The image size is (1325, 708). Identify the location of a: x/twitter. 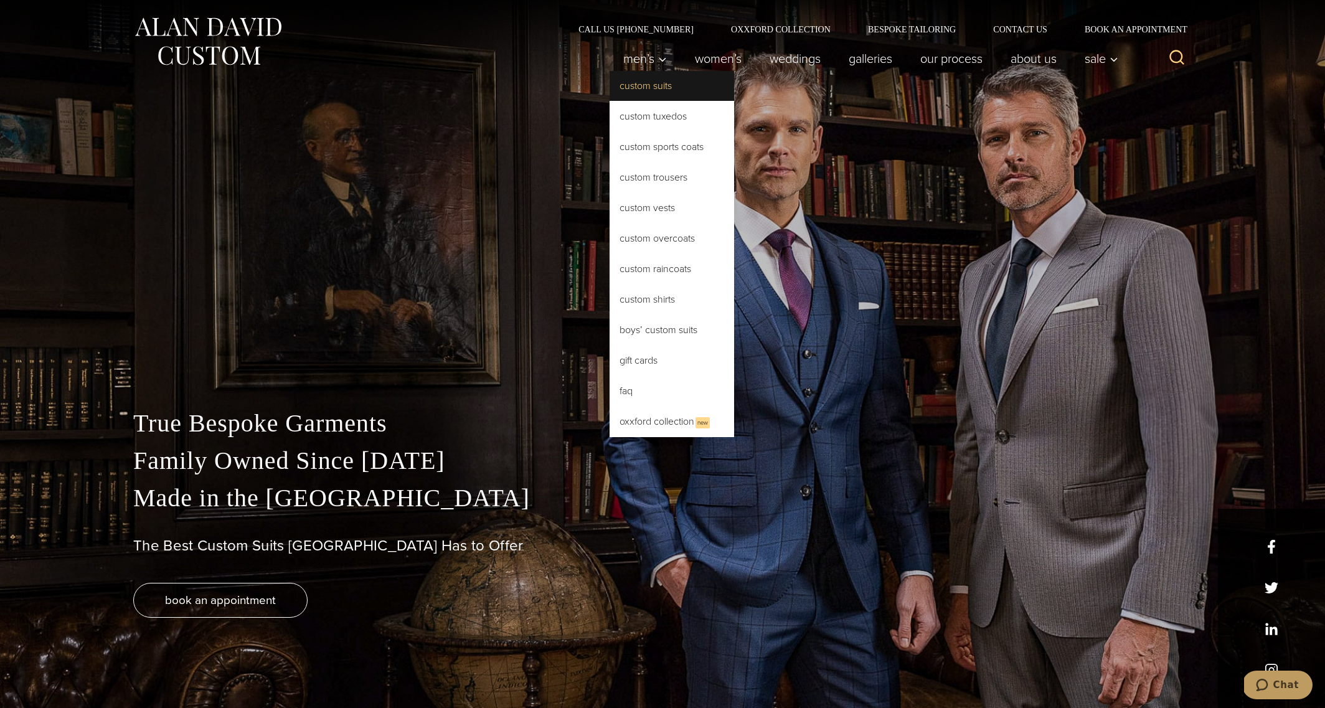
(1272, 588).